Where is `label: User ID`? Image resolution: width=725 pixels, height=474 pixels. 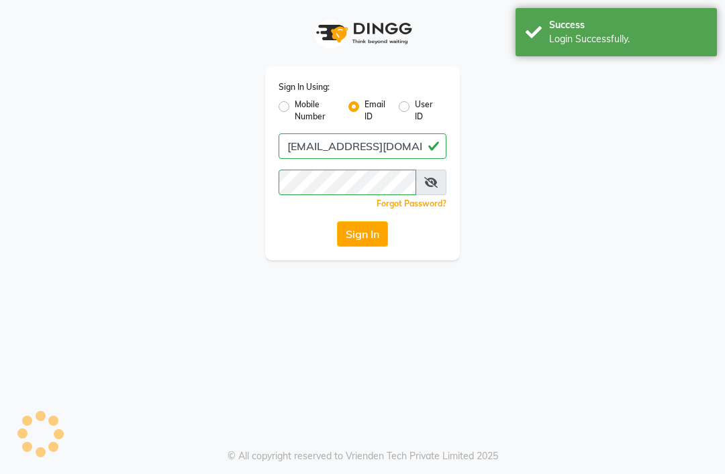 label: User ID is located at coordinates (425, 111).